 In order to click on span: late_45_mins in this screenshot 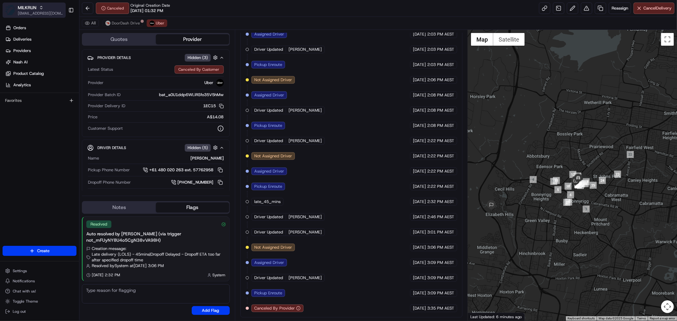, I will do `click(267, 202)`.